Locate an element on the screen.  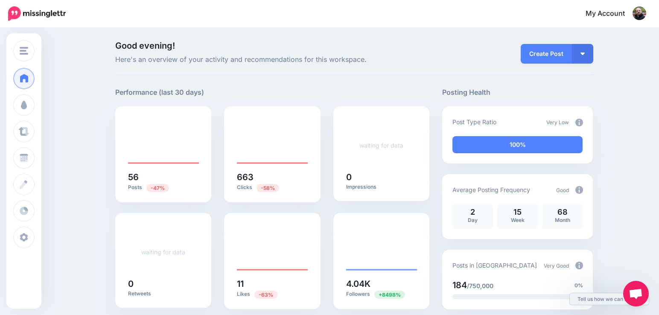
span: Here's an overview of your activity and recommendations for this workspace. is located at coordinates (272, 60).